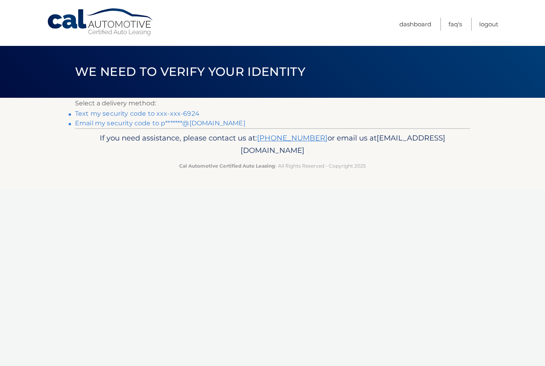 Image resolution: width=545 pixels, height=366 pixels. What do you see at coordinates (272, 144) in the screenshot?
I see `p: If you need assistance, please contact us at: or email us at` at bounding box center [272, 144].